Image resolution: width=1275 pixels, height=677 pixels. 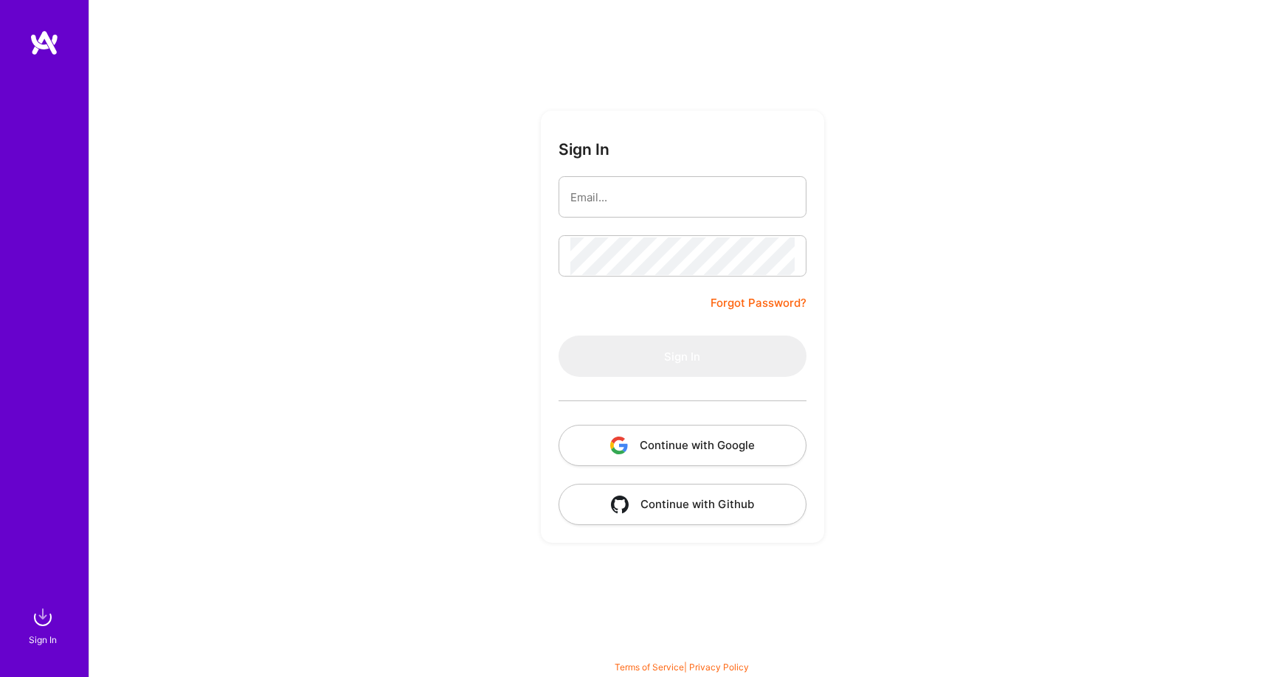 I want to click on div: © 2025 ATeams Inc., All rights reserved., so click(x=682, y=652).